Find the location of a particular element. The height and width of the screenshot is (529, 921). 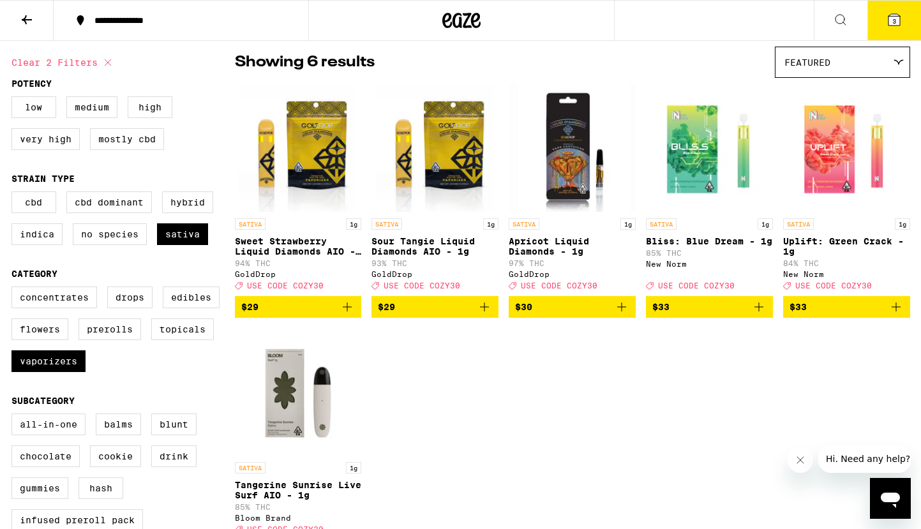

img: New Norm - Bliss: Blue Dream - 1g is located at coordinates (709, 148).